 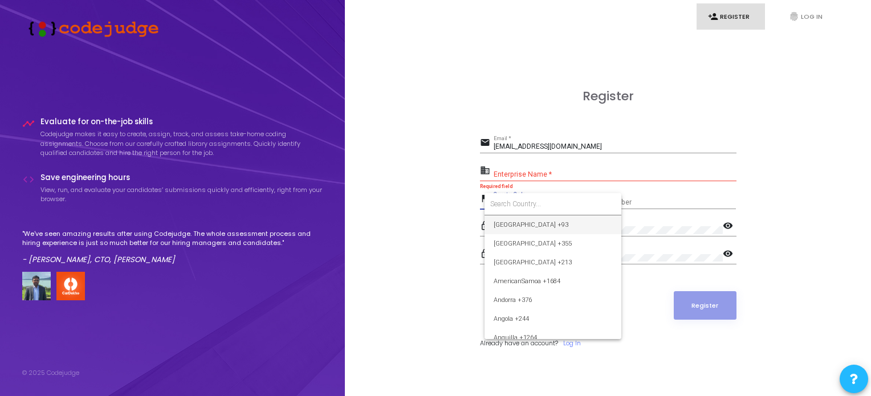 I want to click on span: AmericanSamoa +1684, so click(x=553, y=281).